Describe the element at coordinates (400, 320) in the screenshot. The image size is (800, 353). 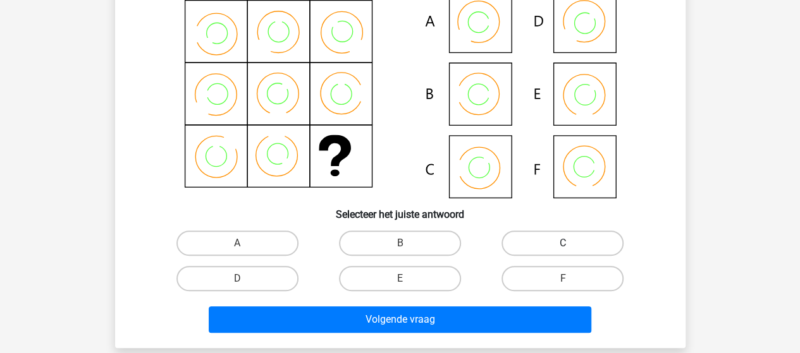
I see `button: Volgende vraag` at that location.